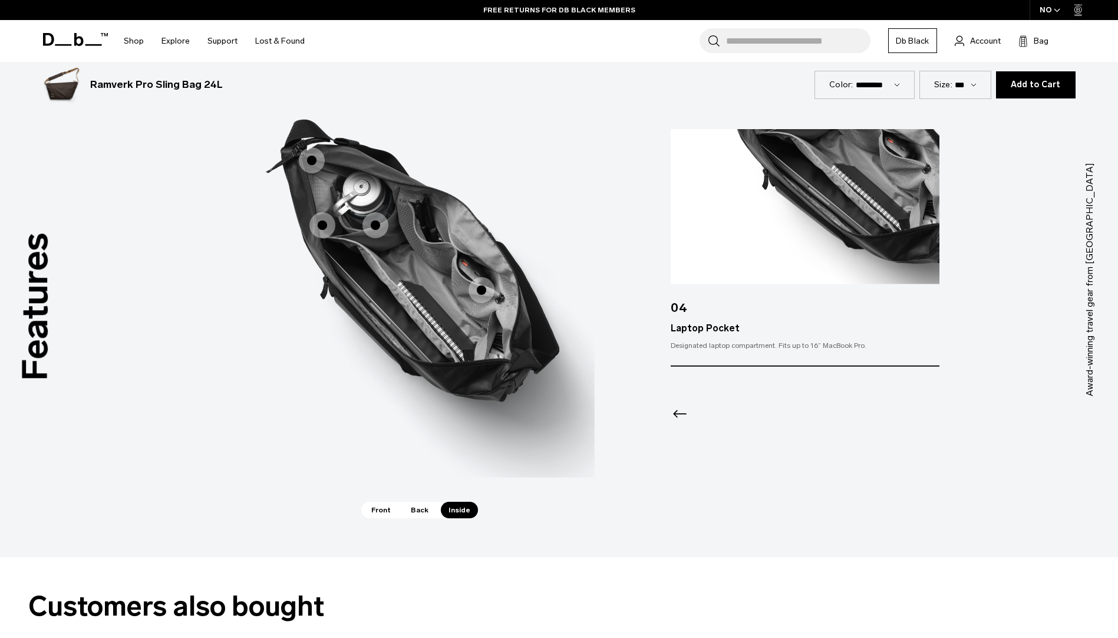 Image resolution: width=1118 pixels, height=638 pixels. What do you see at coordinates (559, 606) in the screenshot?
I see `h2: Customers also bought` at bounding box center [559, 606].